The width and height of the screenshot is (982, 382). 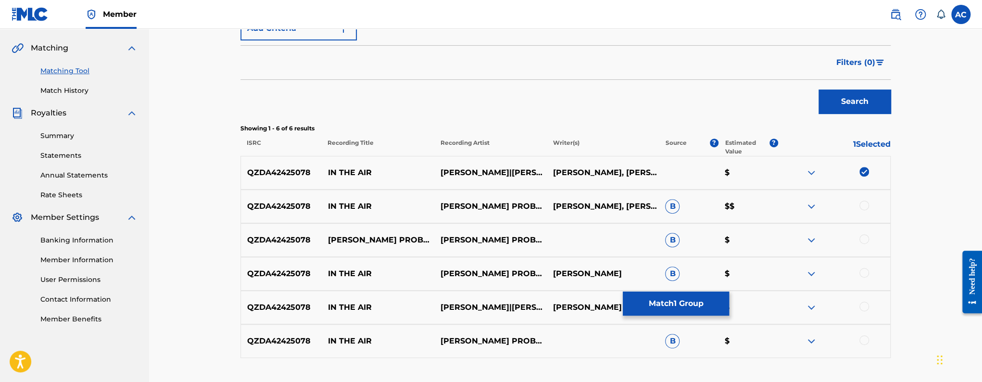 I want to click on button: Search, so click(x=855, y=101).